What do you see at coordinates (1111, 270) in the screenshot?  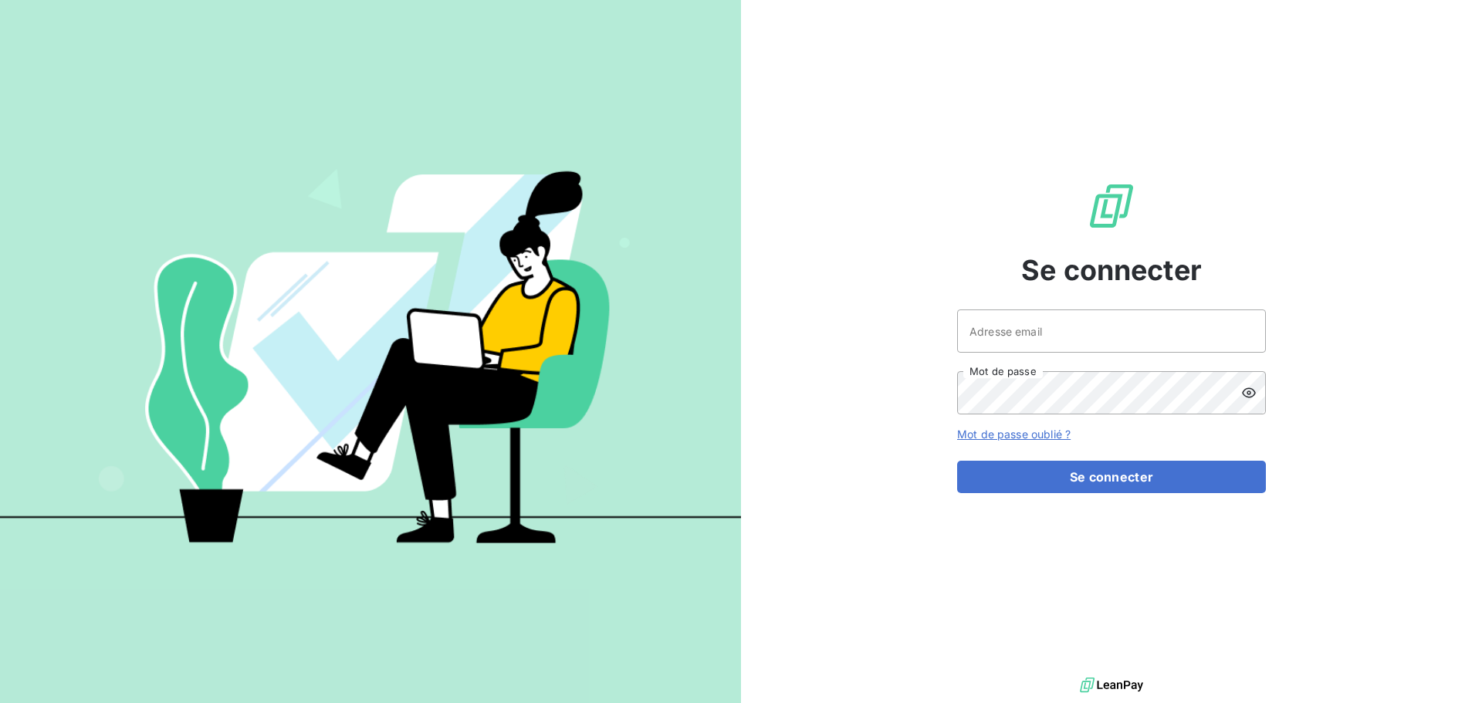 I see `span: Se connecter` at bounding box center [1111, 270].